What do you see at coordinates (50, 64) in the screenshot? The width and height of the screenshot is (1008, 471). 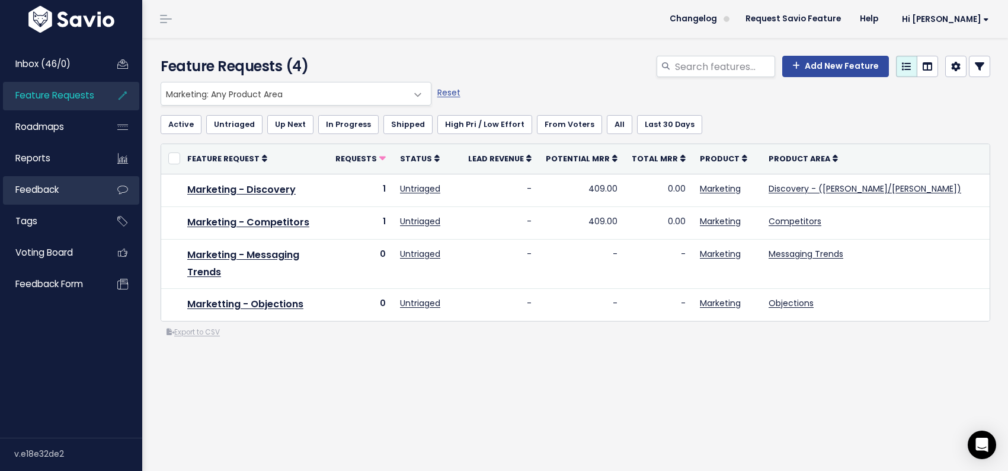 I see `a: Inbox (46/0)` at bounding box center [50, 64].